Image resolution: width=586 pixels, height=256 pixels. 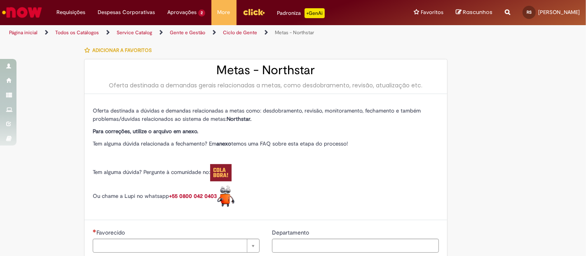 What do you see at coordinates (432, 12) in the screenshot?
I see `span: Favoritos` at bounding box center [432, 12].